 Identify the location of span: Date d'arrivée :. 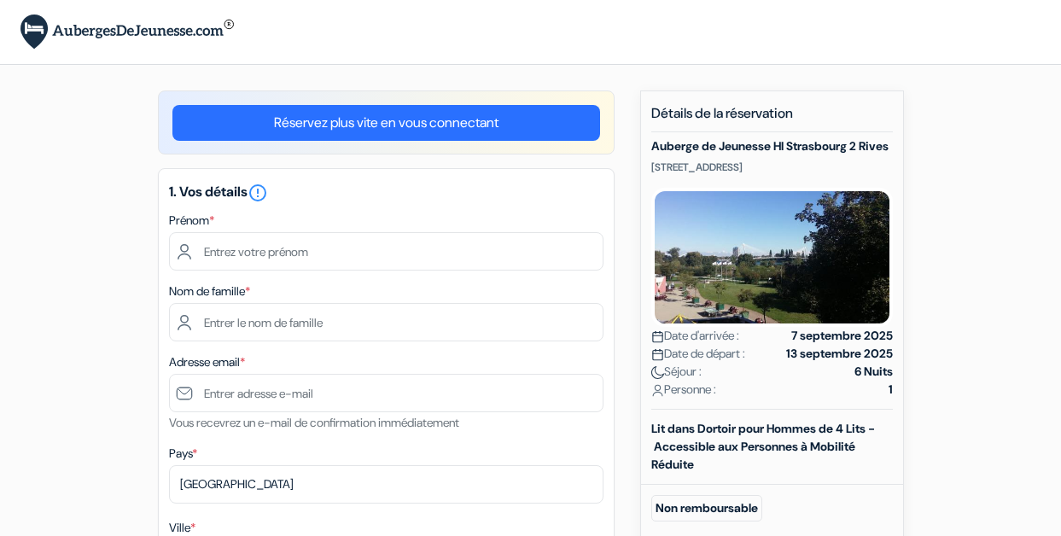
(695, 336).